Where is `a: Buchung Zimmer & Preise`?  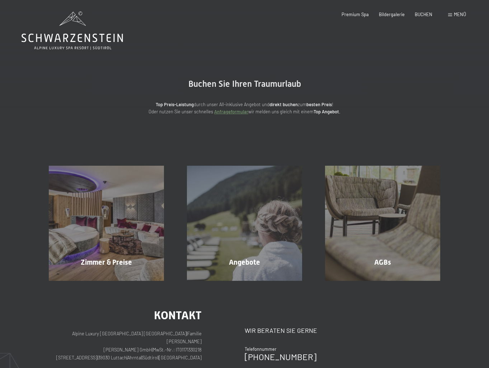
a: Buchung Zimmer & Preise is located at coordinates (106, 223).